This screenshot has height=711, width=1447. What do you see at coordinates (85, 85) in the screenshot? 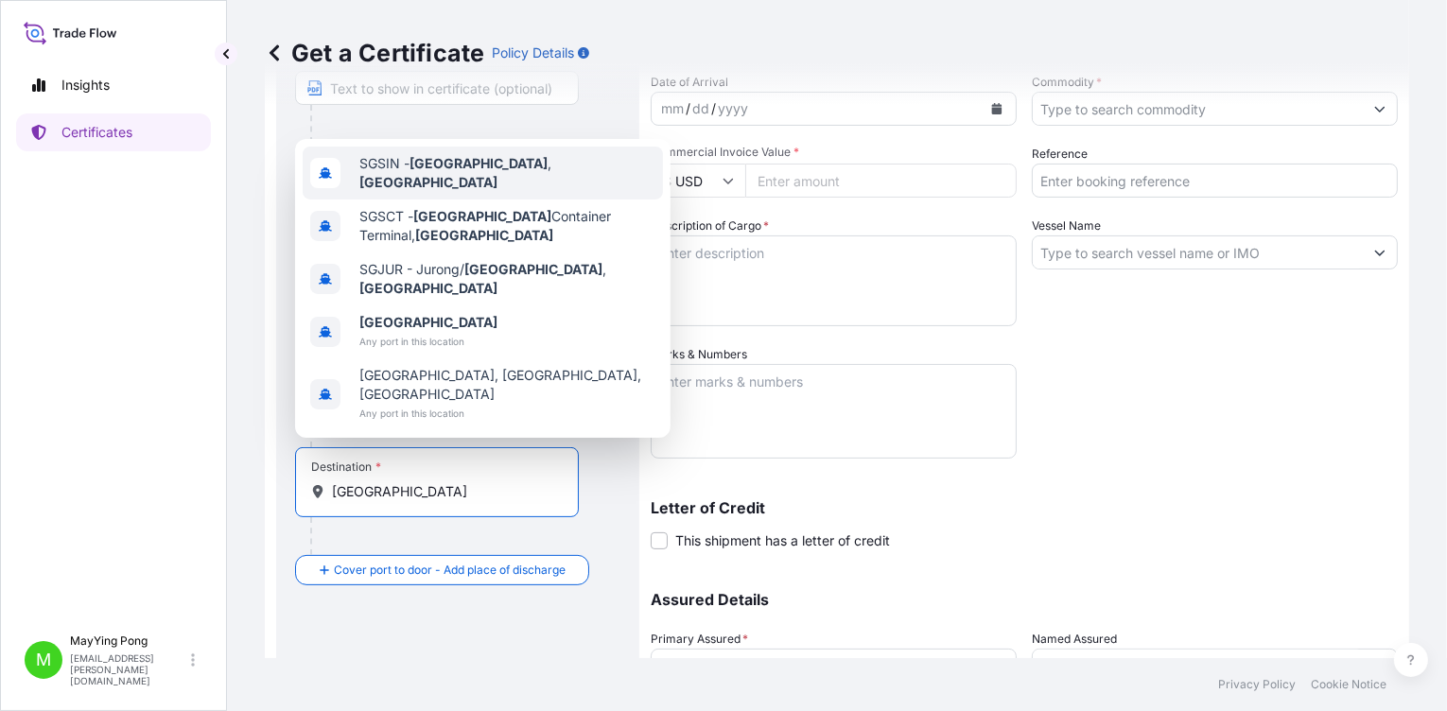
I see `p: Insights` at bounding box center [85, 85].